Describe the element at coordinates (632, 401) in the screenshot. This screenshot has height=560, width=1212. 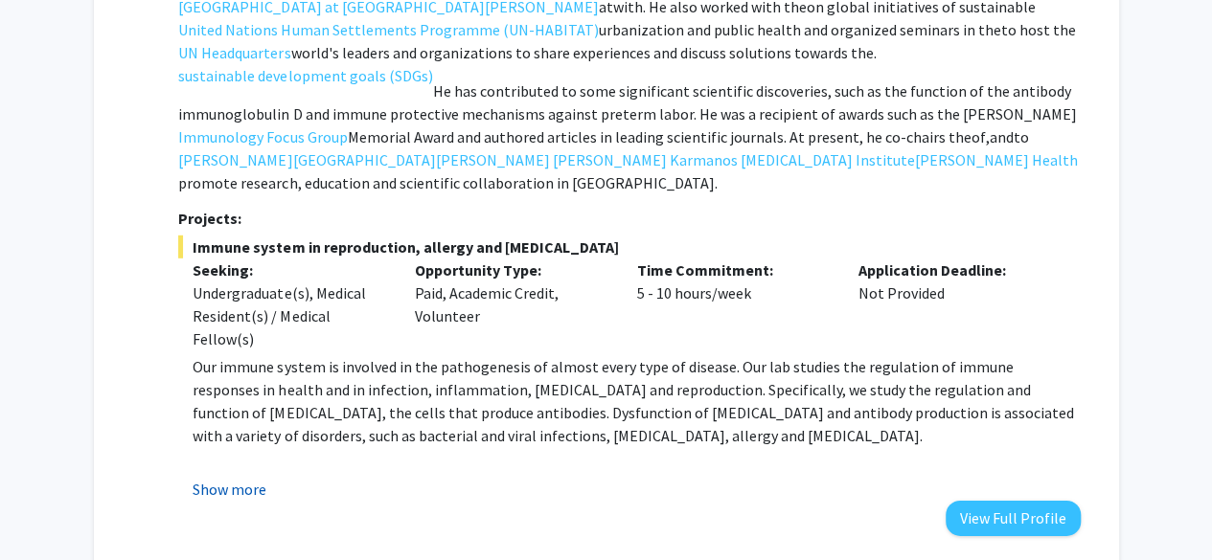
I see `span: Our immune system is involved in the pathogenesis of almost every type of disease. Our lab studie...` at that location.